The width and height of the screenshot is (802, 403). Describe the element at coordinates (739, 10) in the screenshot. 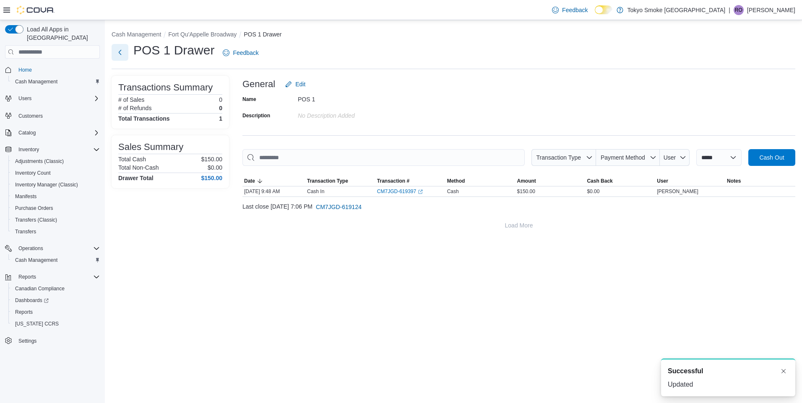

I see `span: RO` at that location.